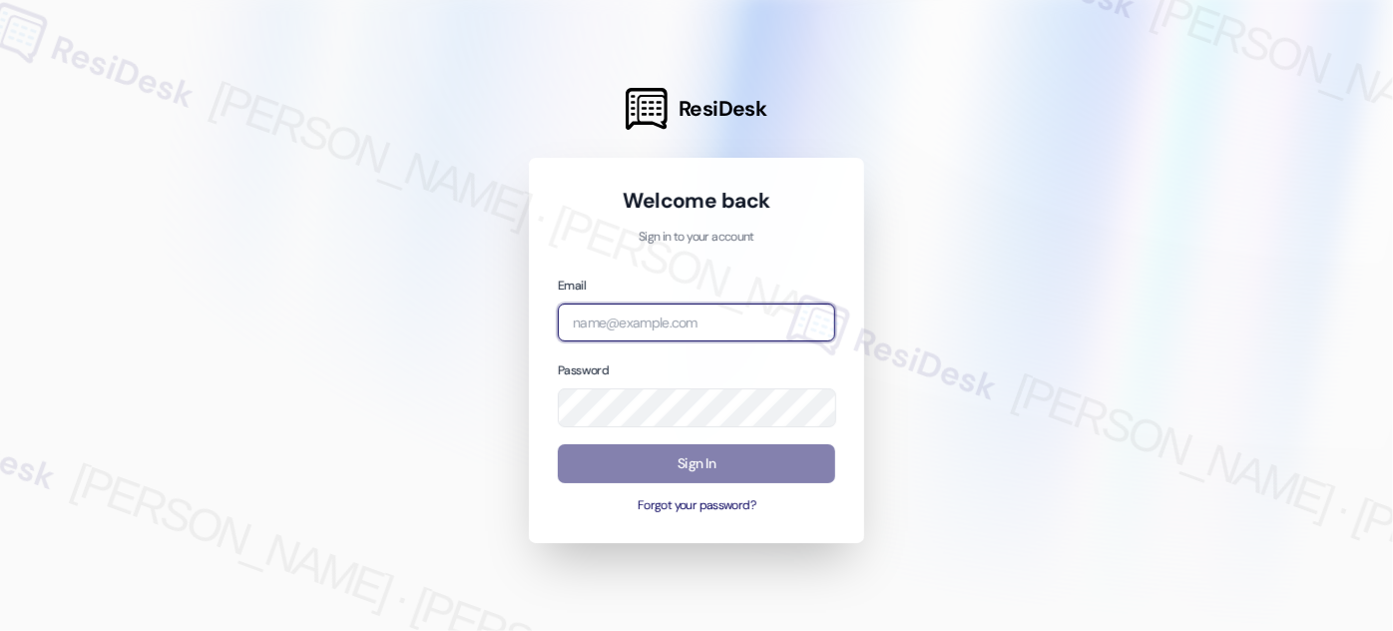 This screenshot has width=1393, height=631. Describe the element at coordinates (722, 109) in the screenshot. I see `span: ResiDesk` at that location.